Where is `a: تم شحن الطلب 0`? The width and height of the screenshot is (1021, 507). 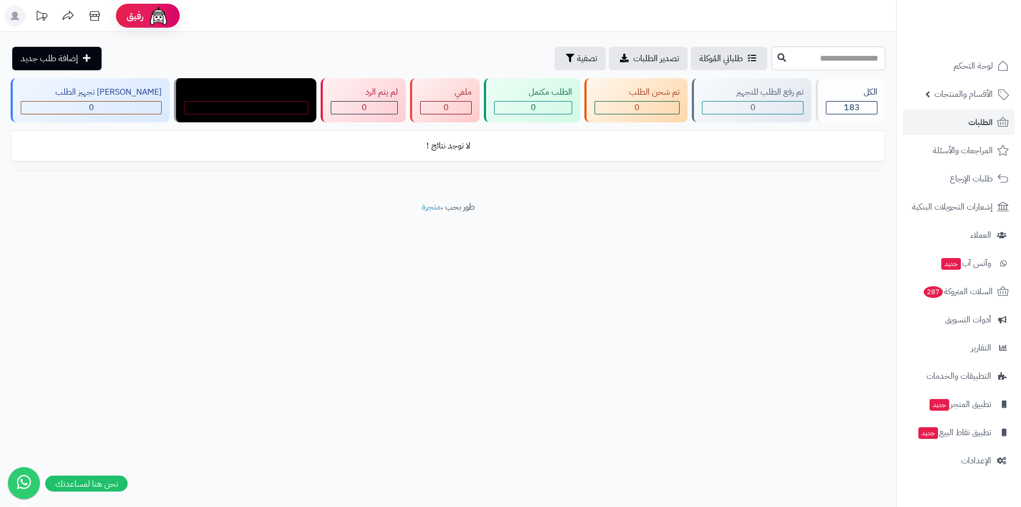 a: تم شحن الطلب 0 is located at coordinates (636, 100).